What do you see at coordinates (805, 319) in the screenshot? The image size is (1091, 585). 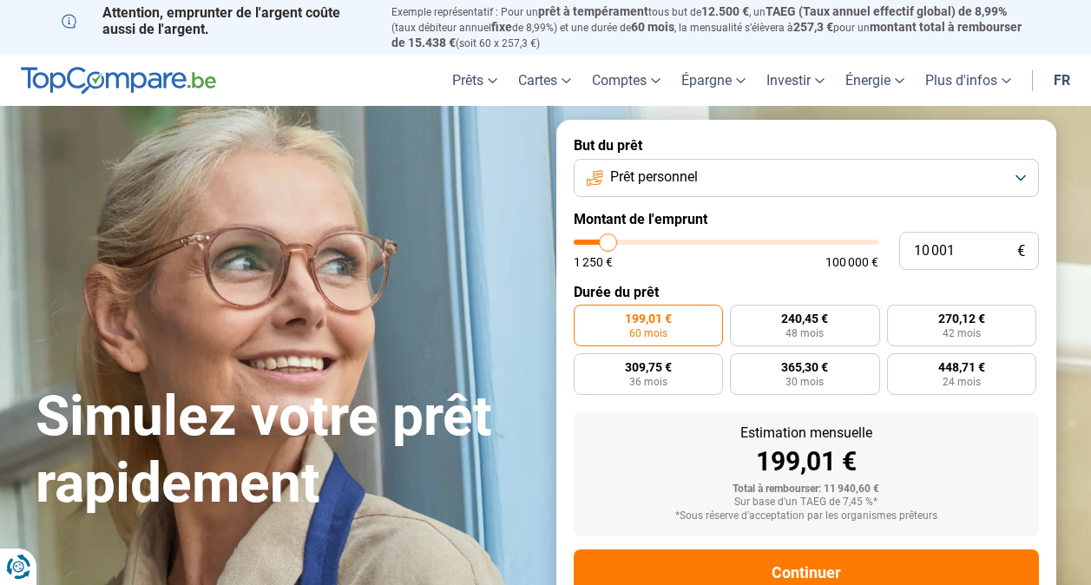 I see `span: 240,45 €` at bounding box center [805, 319].